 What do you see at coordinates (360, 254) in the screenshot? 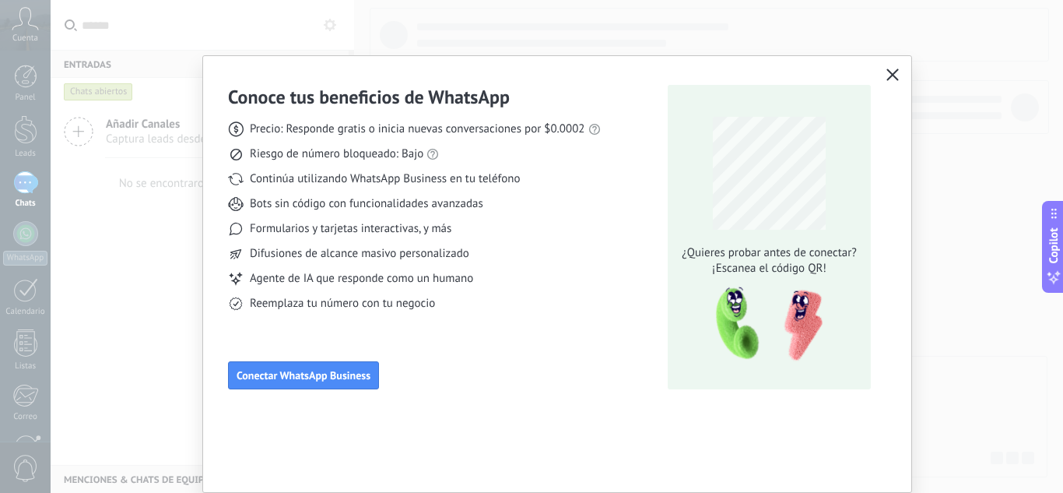
I see `span: Difusiones de alcance masivo personalizado` at bounding box center [360, 254].